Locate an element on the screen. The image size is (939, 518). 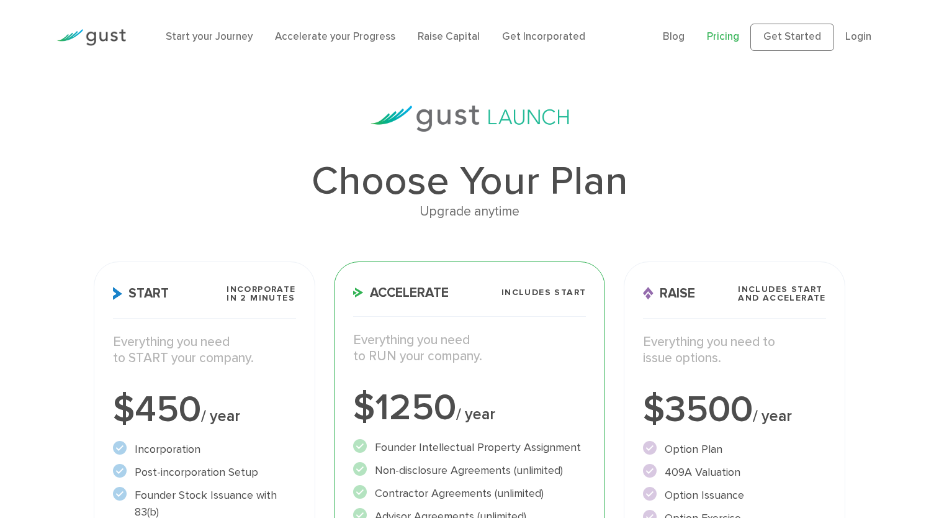
a: Start your Journey is located at coordinates (209, 37).